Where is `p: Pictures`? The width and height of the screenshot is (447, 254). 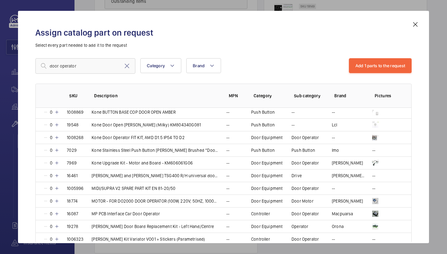 p: Pictures is located at coordinates (387, 96).